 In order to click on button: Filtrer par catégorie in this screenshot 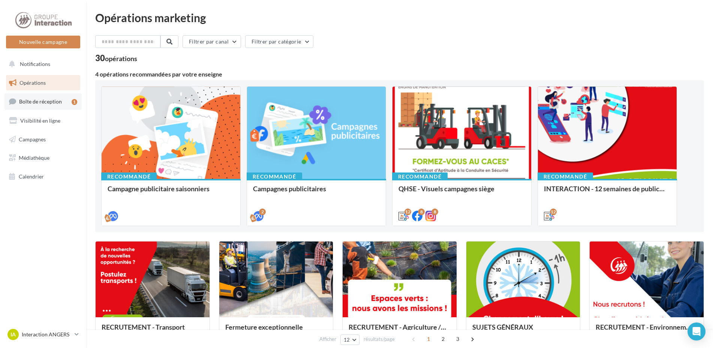, I will do `click(279, 42)`.